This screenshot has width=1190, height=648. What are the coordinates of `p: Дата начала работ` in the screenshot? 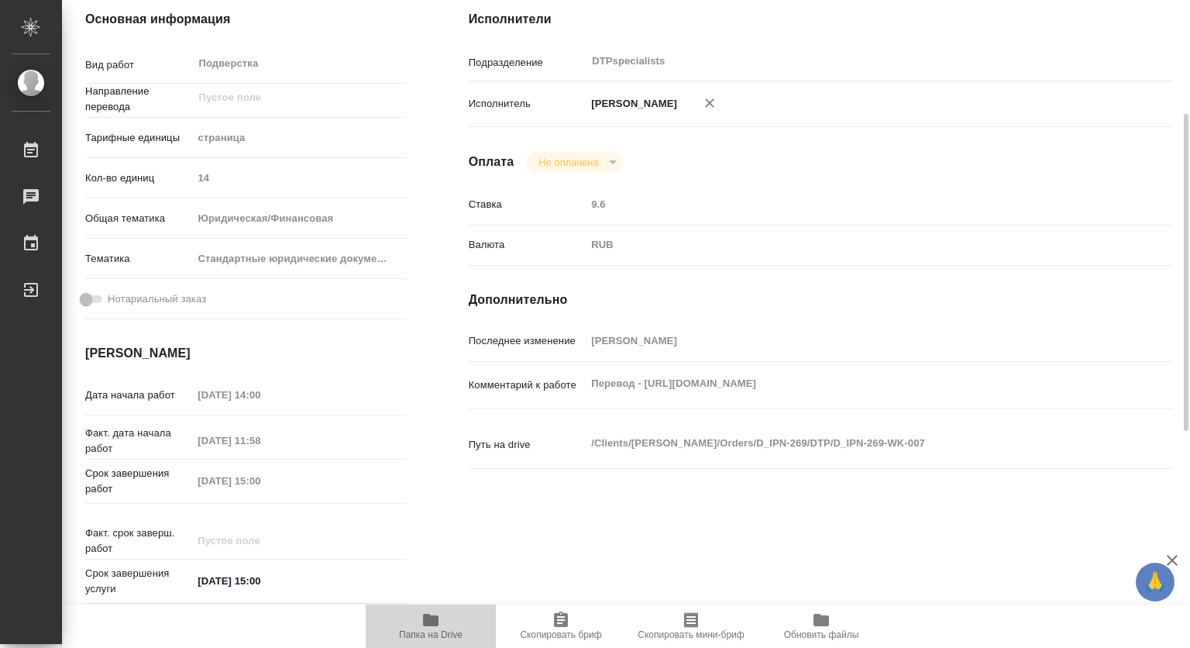 It's located at (139, 395).